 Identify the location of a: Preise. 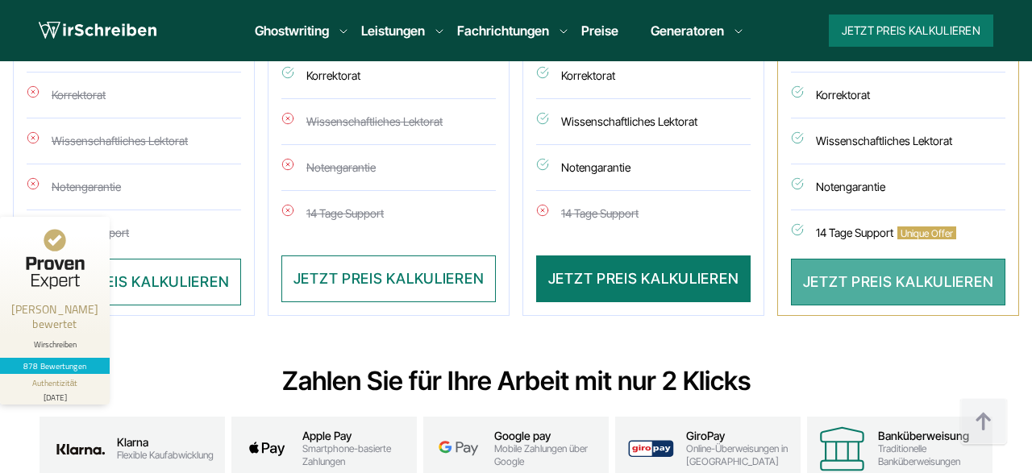
(600, 31).